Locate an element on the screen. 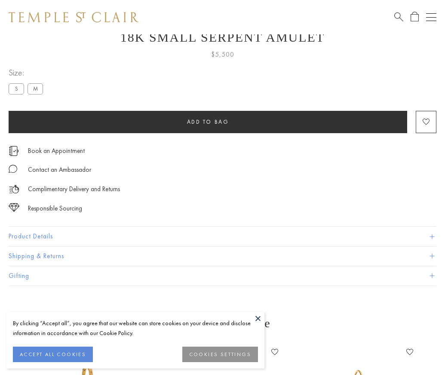 This screenshot has width=445, height=375. button: Product Details is located at coordinates (222, 236).